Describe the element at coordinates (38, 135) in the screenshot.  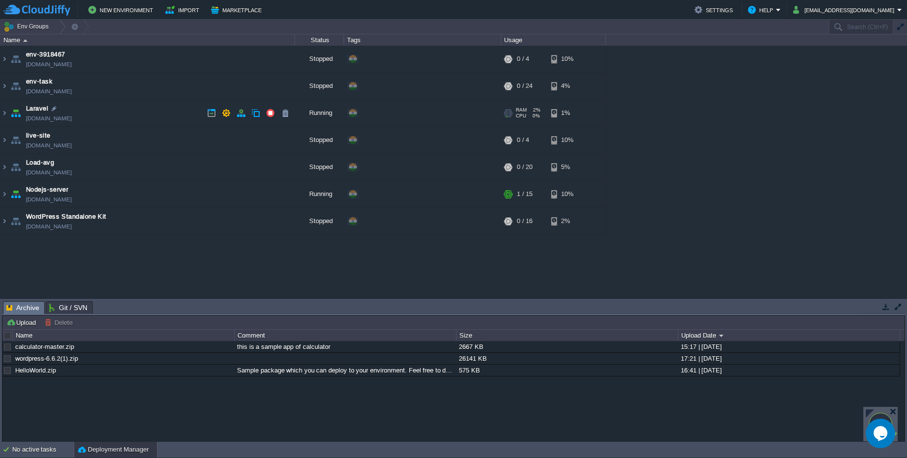
I see `a: live-site` at that location.